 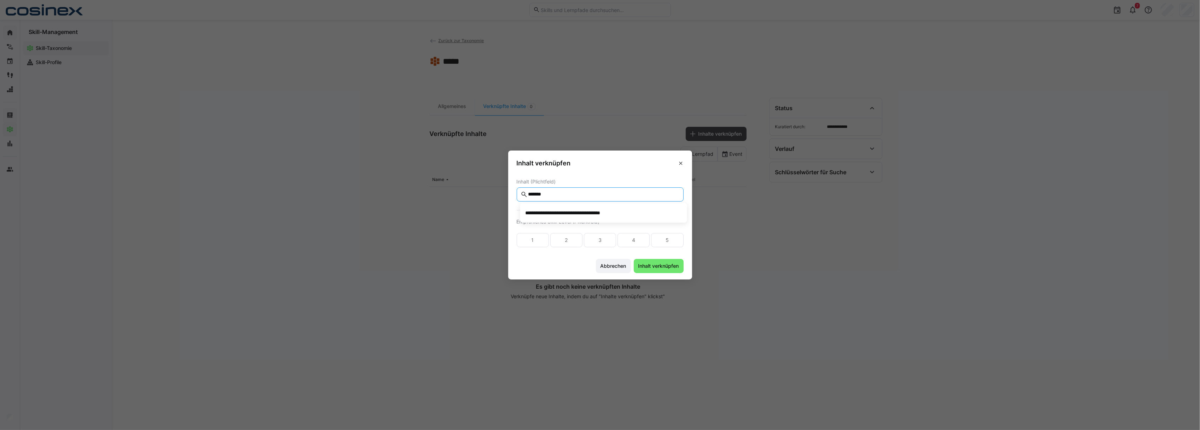 What do you see at coordinates (600, 240) in the screenshot?
I see `div: 3` at bounding box center [600, 240].